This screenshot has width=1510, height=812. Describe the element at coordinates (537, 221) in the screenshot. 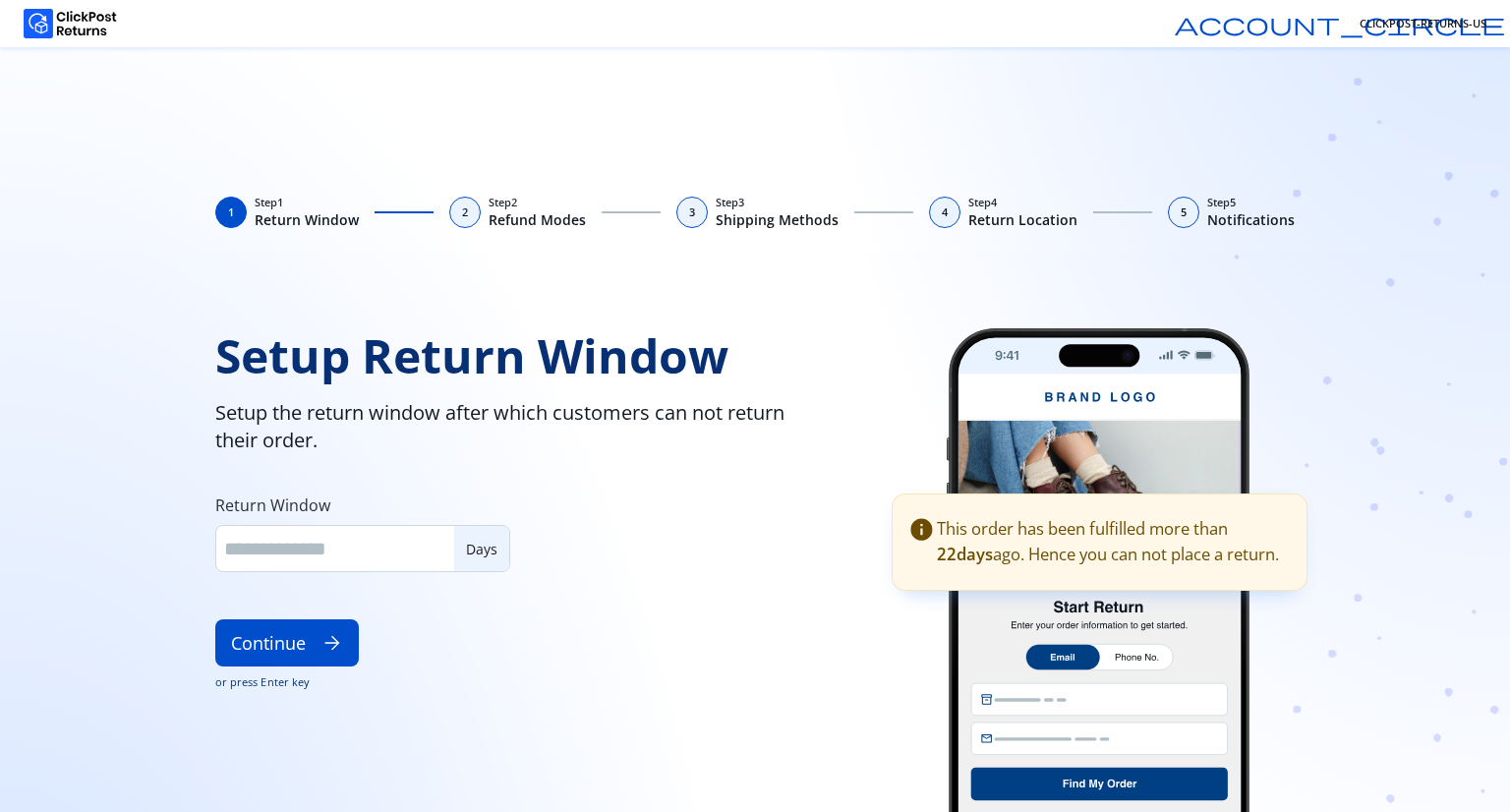

I see `span: Refund Modes` at that location.